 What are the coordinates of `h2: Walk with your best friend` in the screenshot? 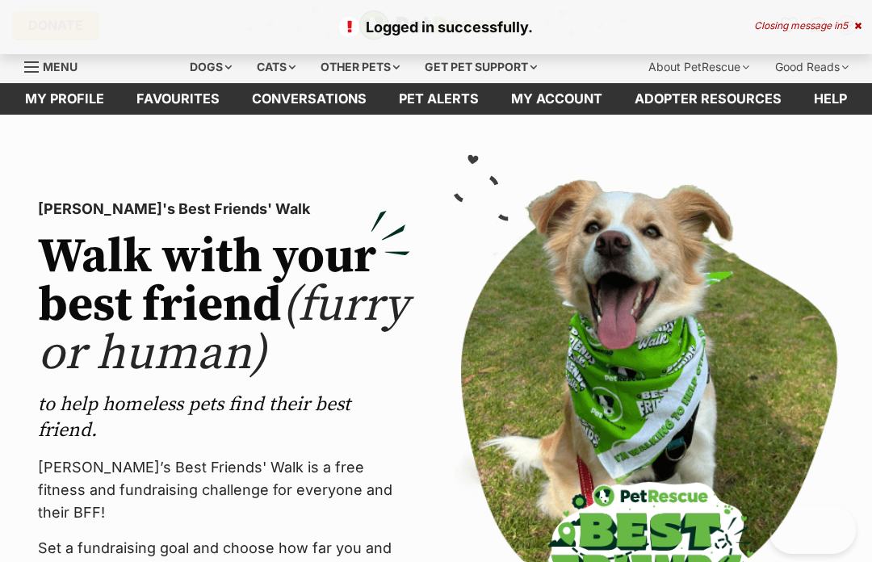 It's located at (224, 306).